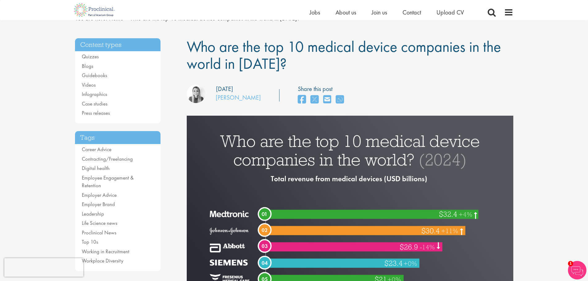 This screenshot has height=281, width=588. I want to click on a: share on facebook, so click(302, 100).